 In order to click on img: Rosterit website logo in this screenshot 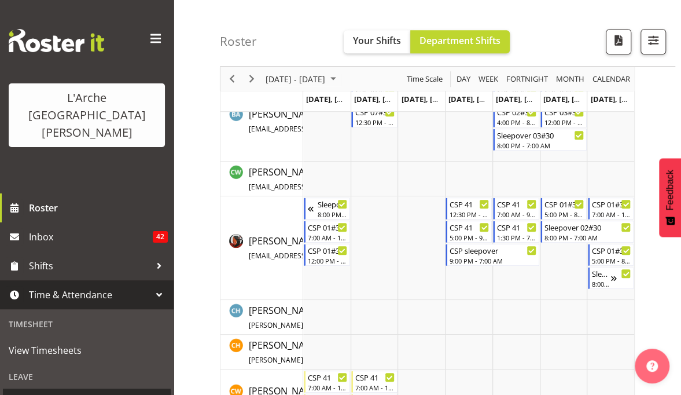, I will do `click(56, 41)`.